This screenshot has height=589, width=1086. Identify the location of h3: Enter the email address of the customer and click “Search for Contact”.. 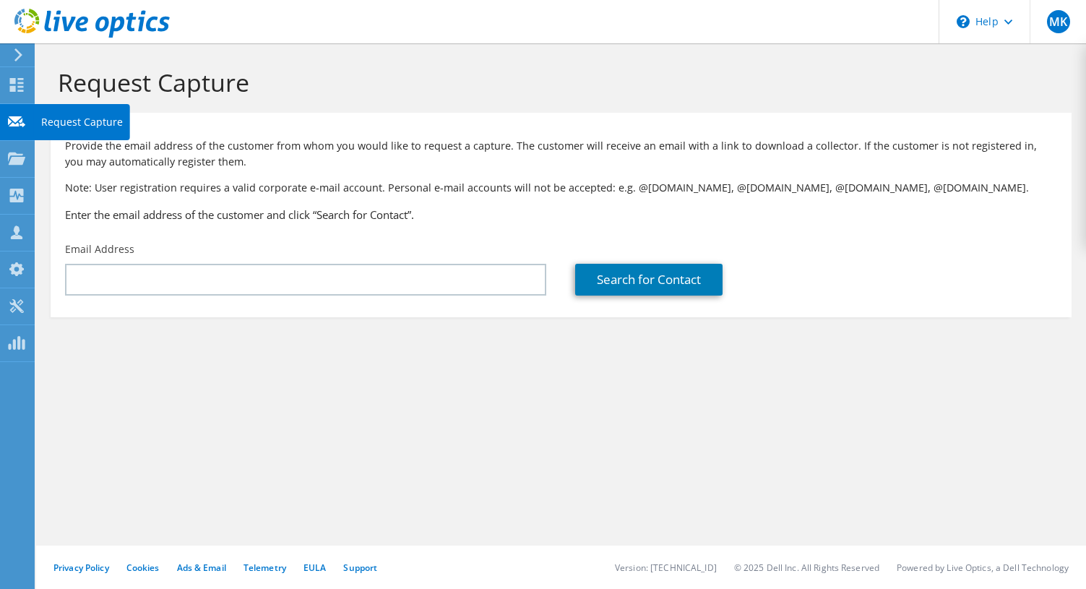
(561, 215).